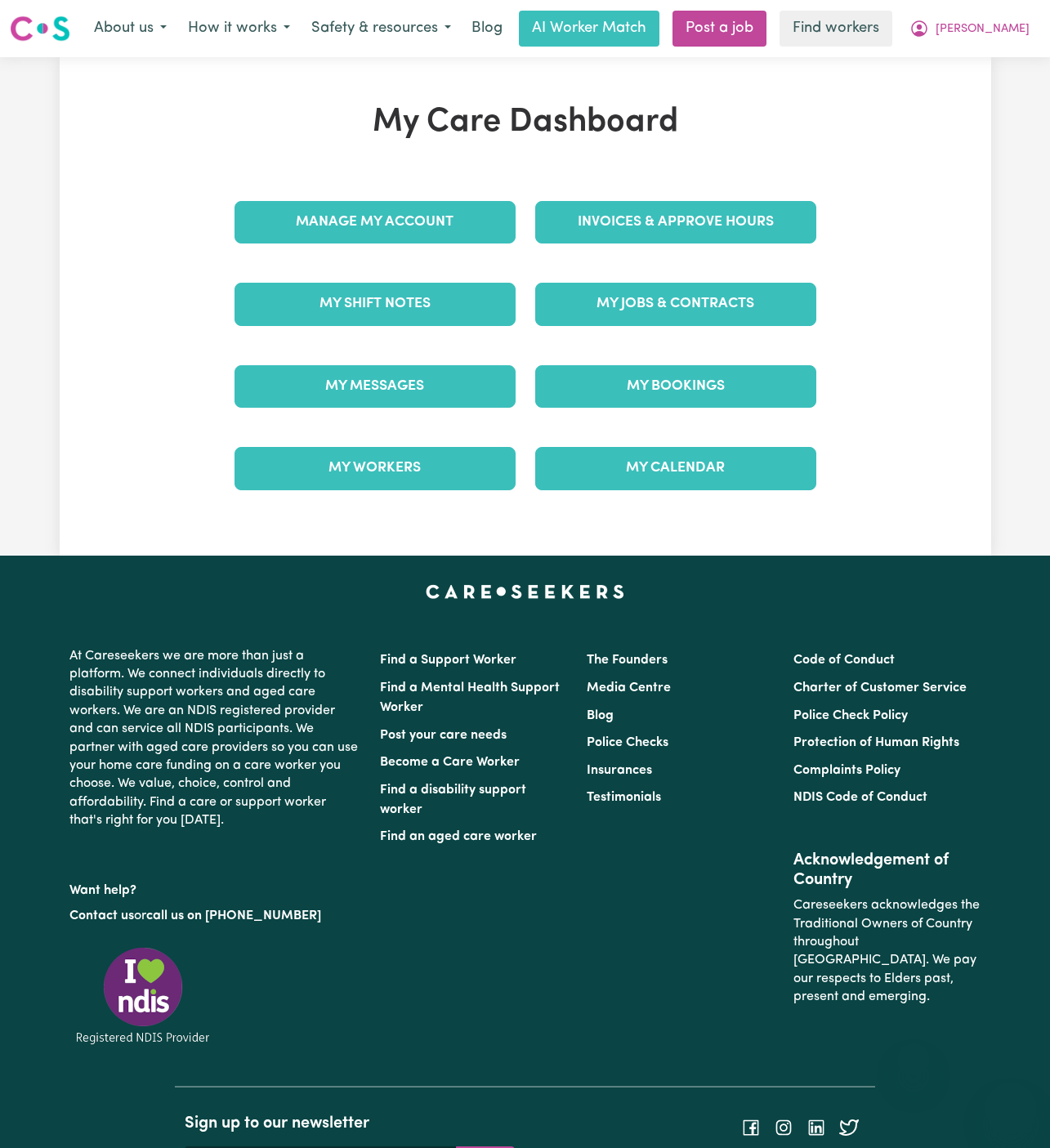 Image resolution: width=1050 pixels, height=1148 pixels. What do you see at coordinates (40, 29) in the screenshot?
I see `img: Careseekers logo` at bounding box center [40, 29].